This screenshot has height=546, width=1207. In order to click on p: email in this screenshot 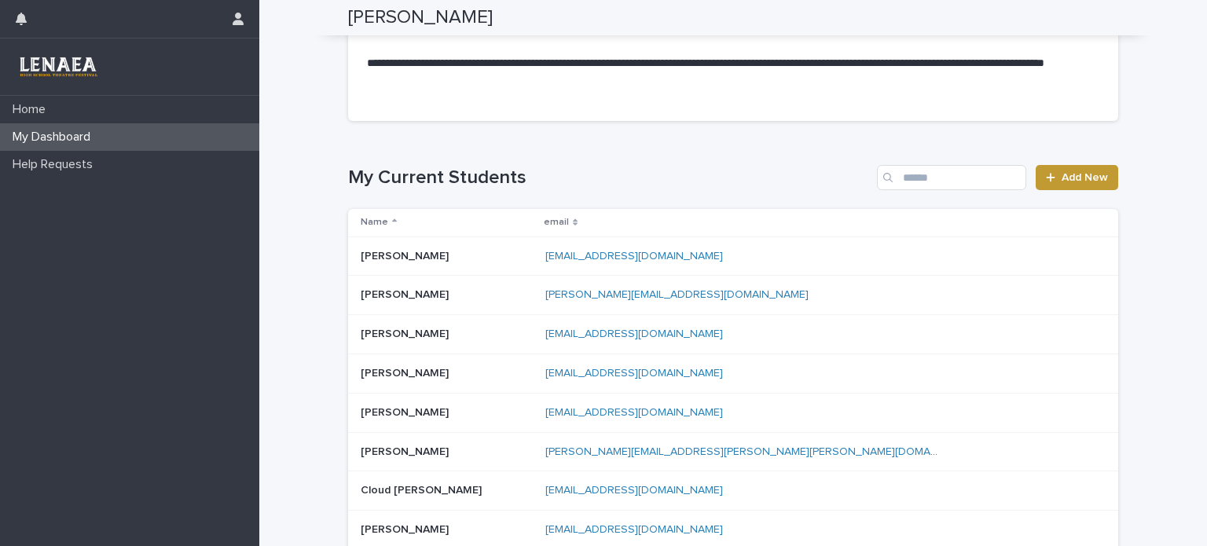, I will do `click(557, 222)`.